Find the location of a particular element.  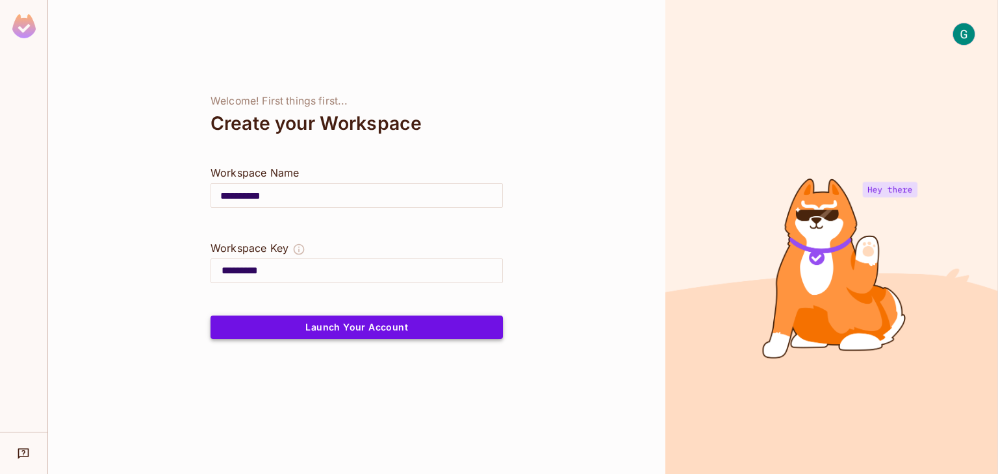

div: Workspace Key is located at coordinates (249, 248).